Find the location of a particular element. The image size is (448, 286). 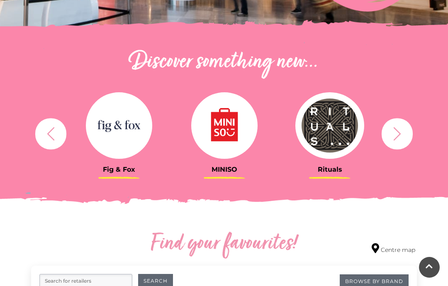

a: Fig & Fox is located at coordinates (119, 132).